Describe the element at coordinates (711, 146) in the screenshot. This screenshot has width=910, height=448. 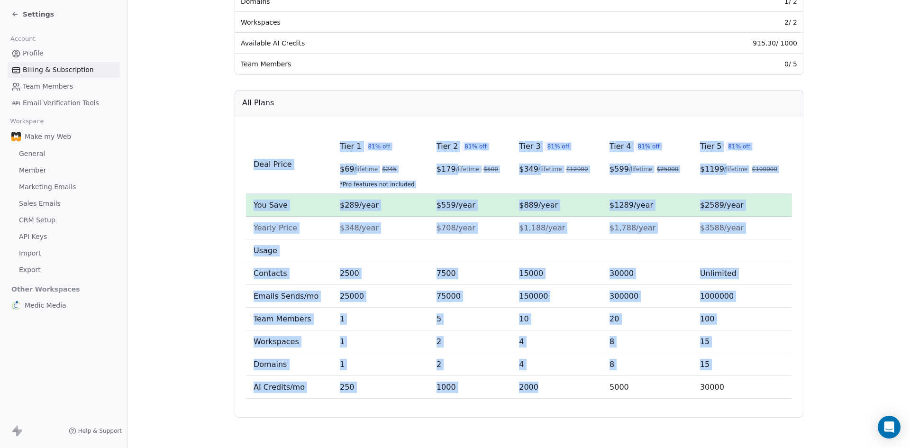
I see `span: Tier 5` at that location.